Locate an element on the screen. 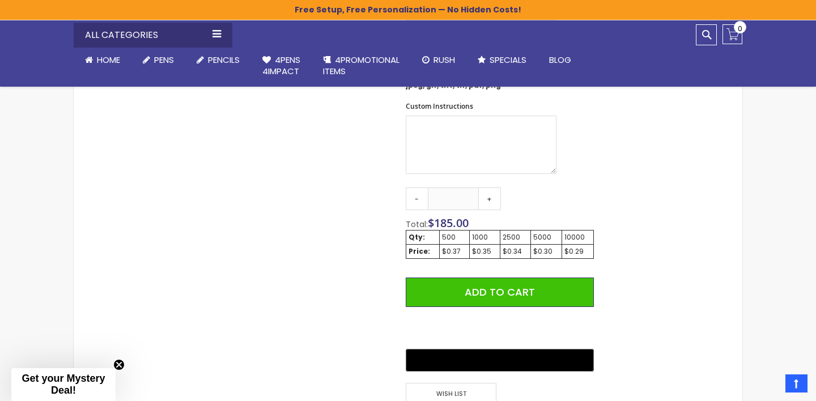  div: $0.29 is located at coordinates (578, 252).